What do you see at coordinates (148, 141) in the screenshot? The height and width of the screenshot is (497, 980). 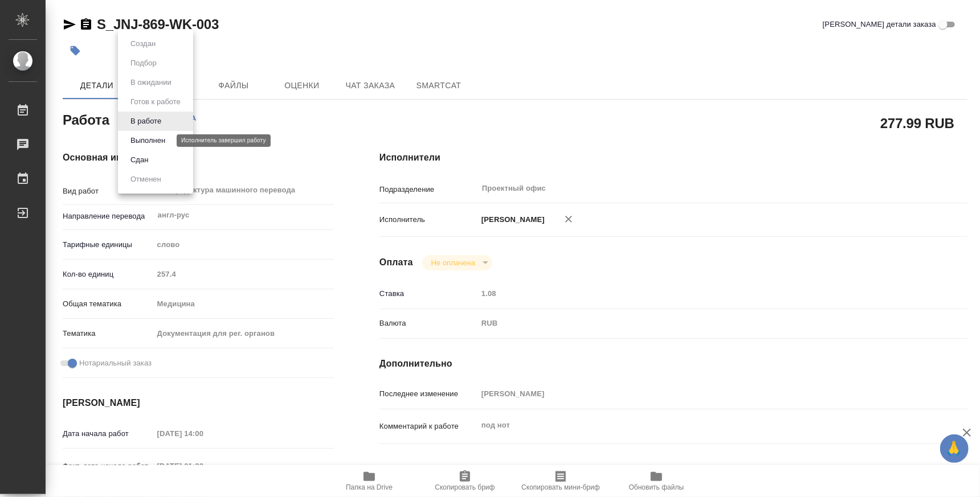 I see `button: Выполнен` at bounding box center [148, 141].